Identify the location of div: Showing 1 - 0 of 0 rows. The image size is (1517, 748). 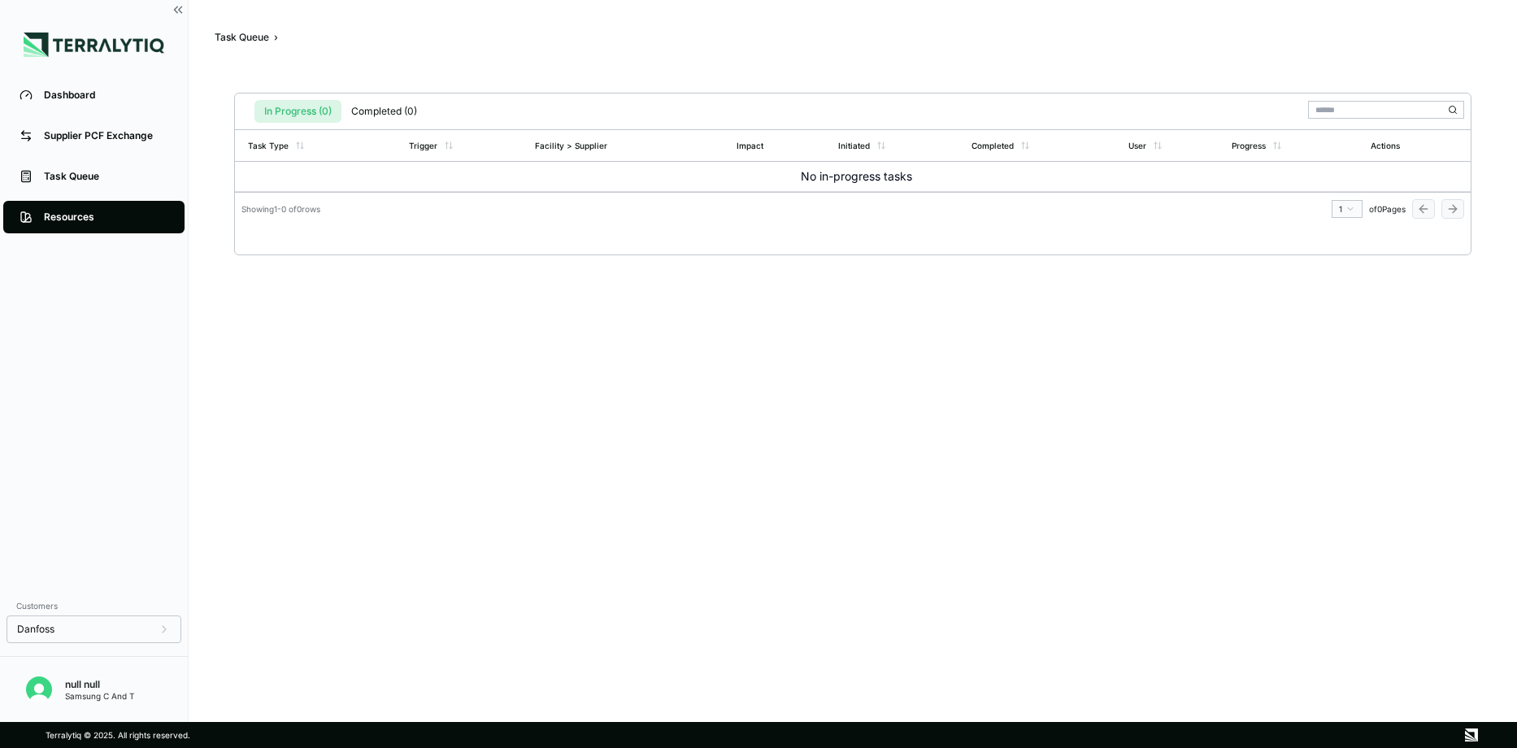
(280, 209).